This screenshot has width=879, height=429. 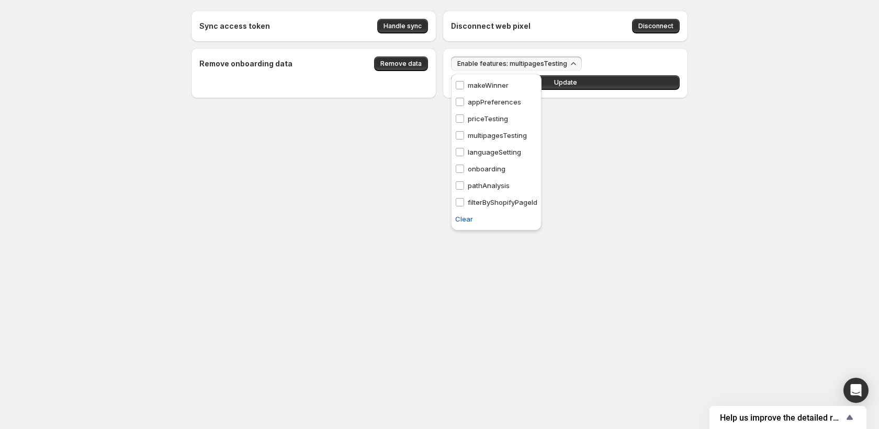 I want to click on button: Disconnect, so click(x=655, y=26).